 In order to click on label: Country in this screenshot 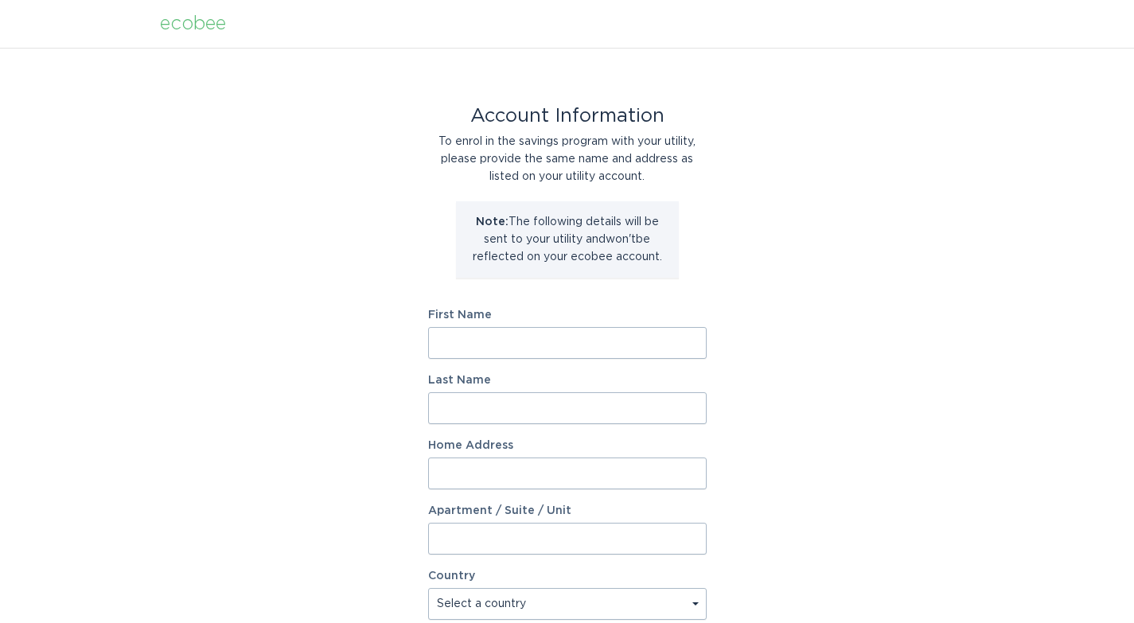, I will do `click(451, 576)`.